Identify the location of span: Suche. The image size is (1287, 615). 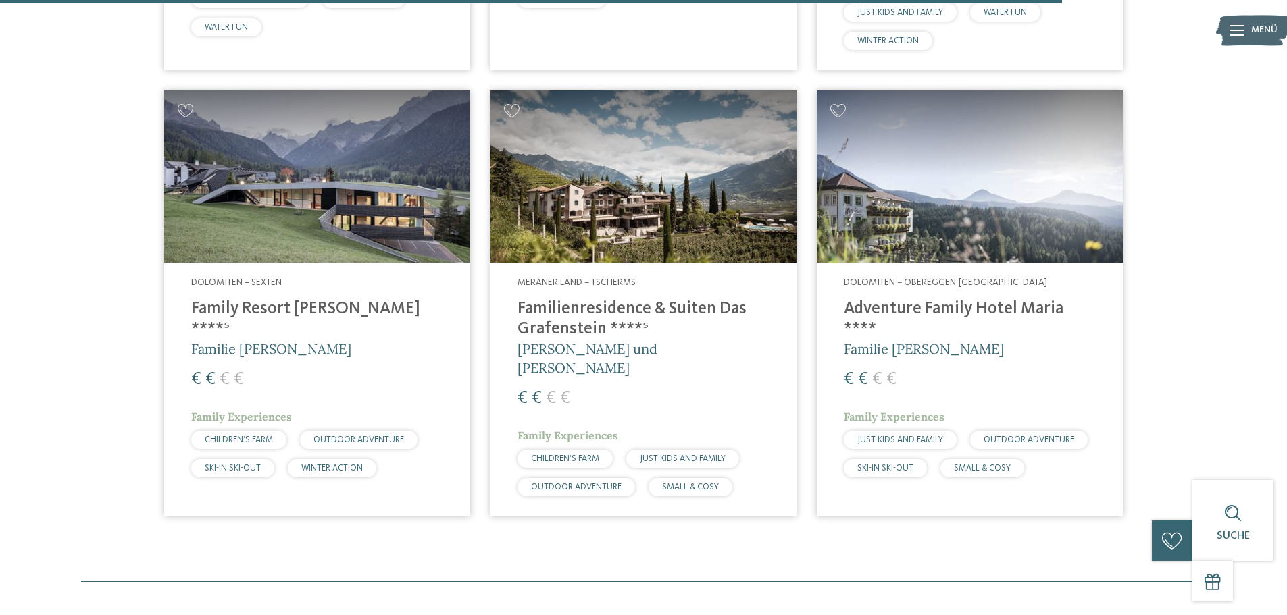
(1233, 536).